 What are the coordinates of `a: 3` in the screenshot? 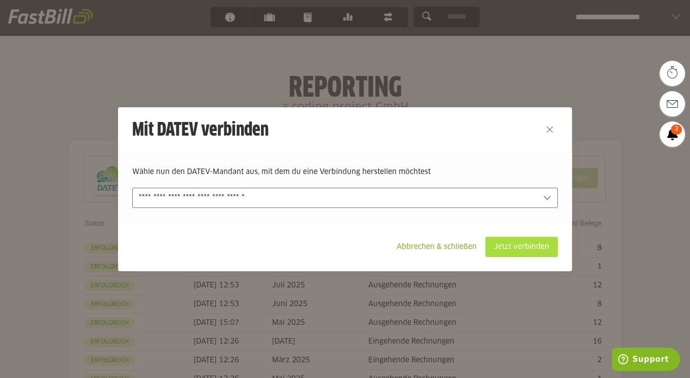 It's located at (672, 134).